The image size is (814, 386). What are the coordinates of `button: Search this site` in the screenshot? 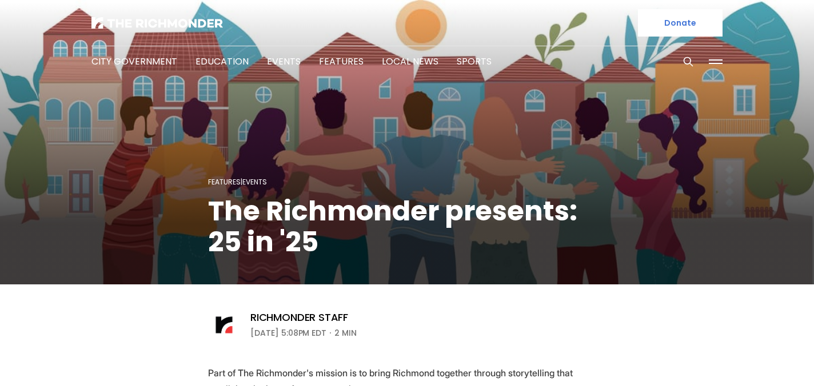 It's located at (688, 62).